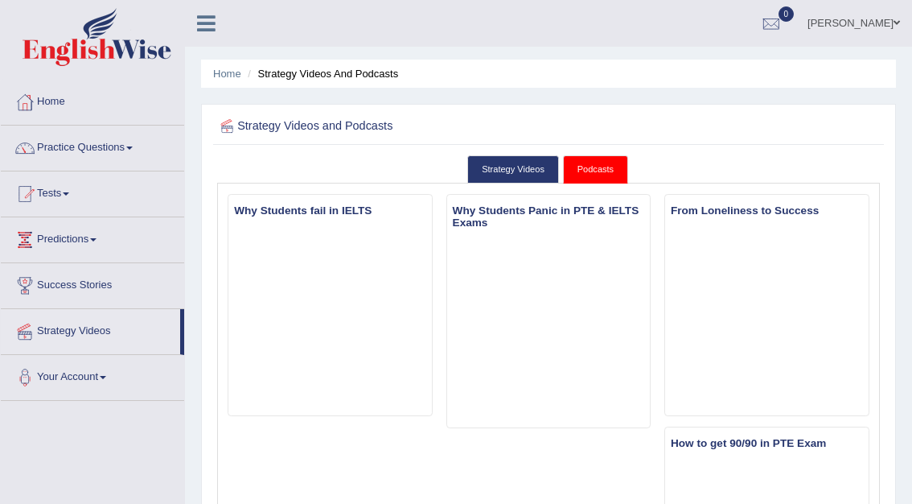 Image resolution: width=912 pixels, height=504 pixels. What do you see at coordinates (93, 375) in the screenshot?
I see `a: Your Account` at bounding box center [93, 375].